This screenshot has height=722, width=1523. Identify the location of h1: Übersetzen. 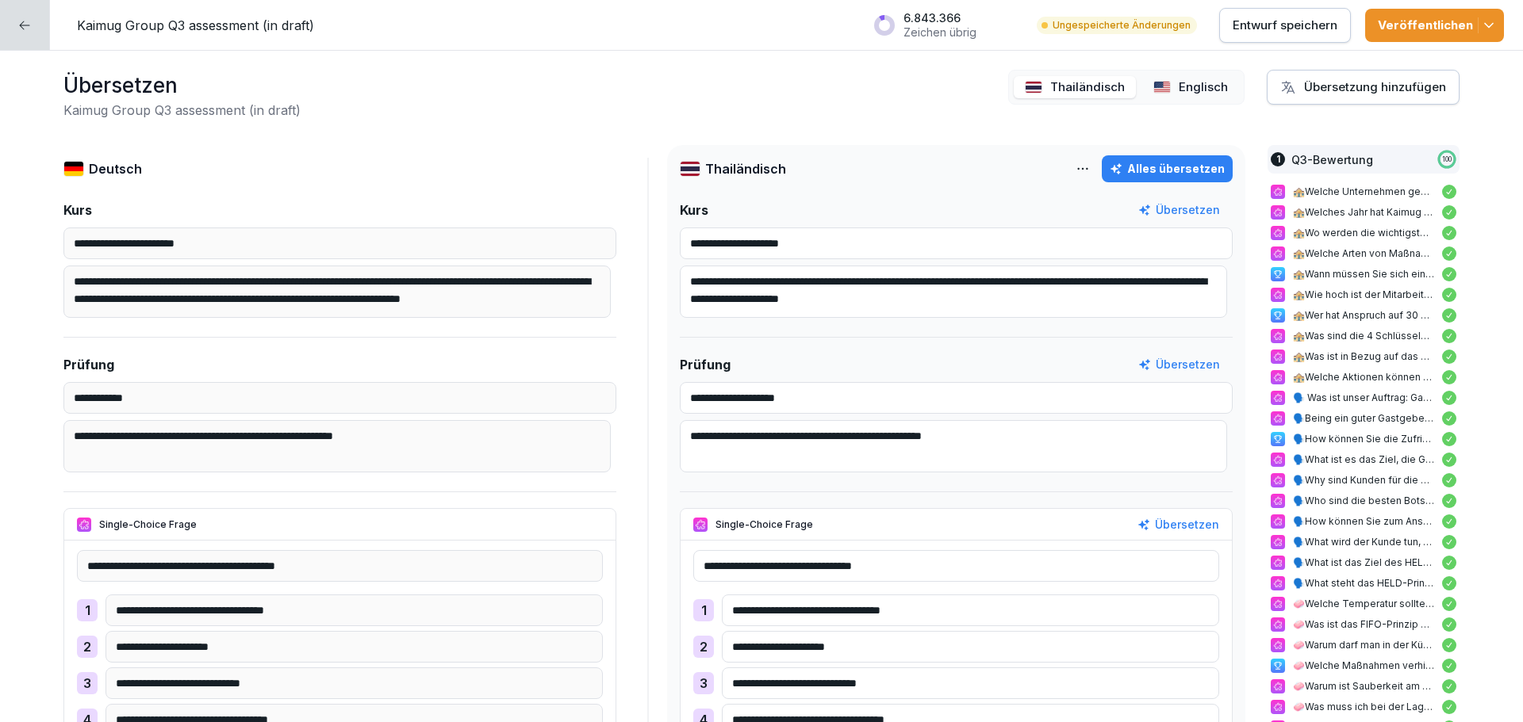
(182, 85).